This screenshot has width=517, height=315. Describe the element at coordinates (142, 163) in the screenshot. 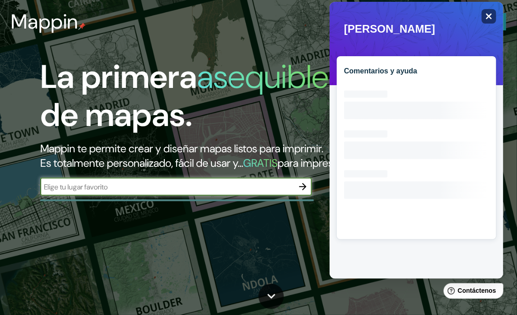

I see `font: Es totalmente personalizado, fácil de usar y...` at that location.